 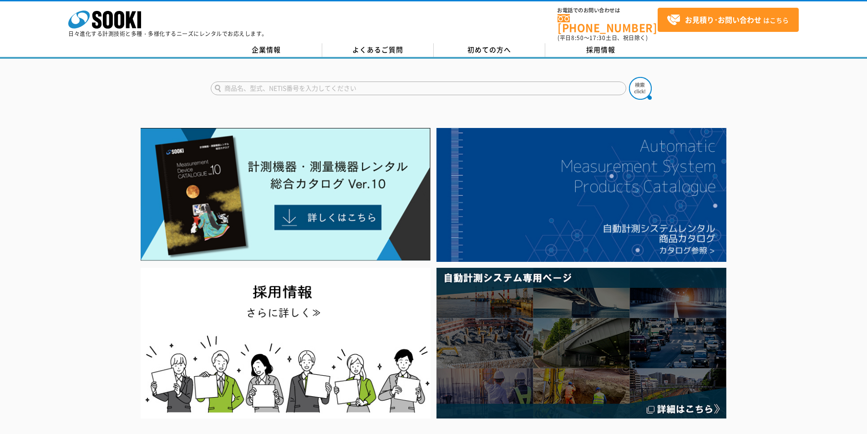 What do you see at coordinates (728, 20) in the screenshot?
I see `a: お見積り･お問い合わせはこちら` at bounding box center [728, 20].